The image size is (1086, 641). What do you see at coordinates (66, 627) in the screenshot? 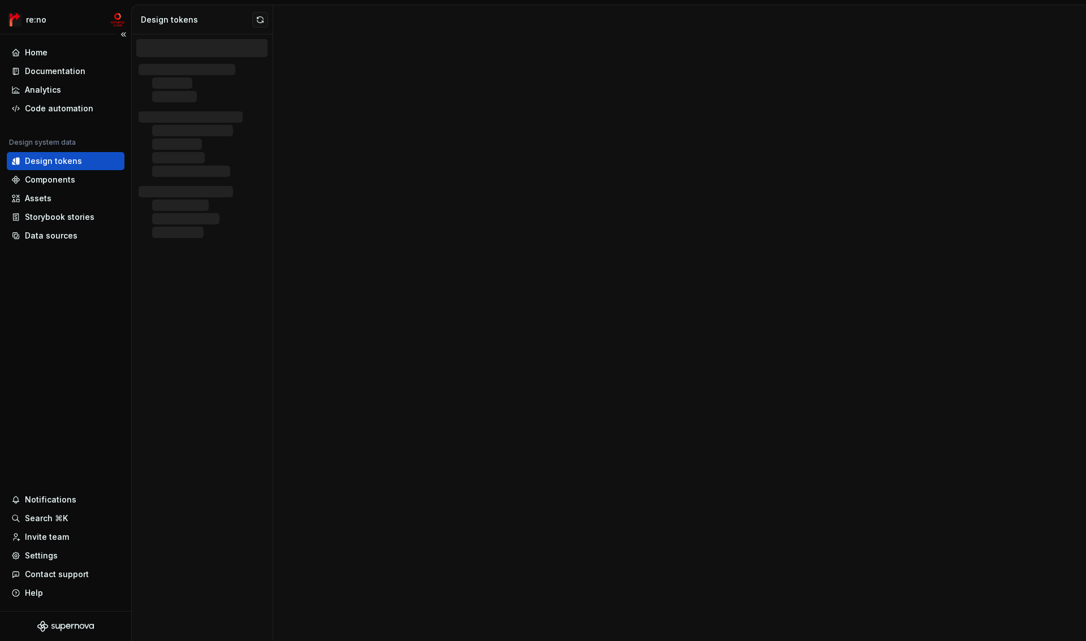
I see `svg: Supernova Logo` at bounding box center [66, 627].